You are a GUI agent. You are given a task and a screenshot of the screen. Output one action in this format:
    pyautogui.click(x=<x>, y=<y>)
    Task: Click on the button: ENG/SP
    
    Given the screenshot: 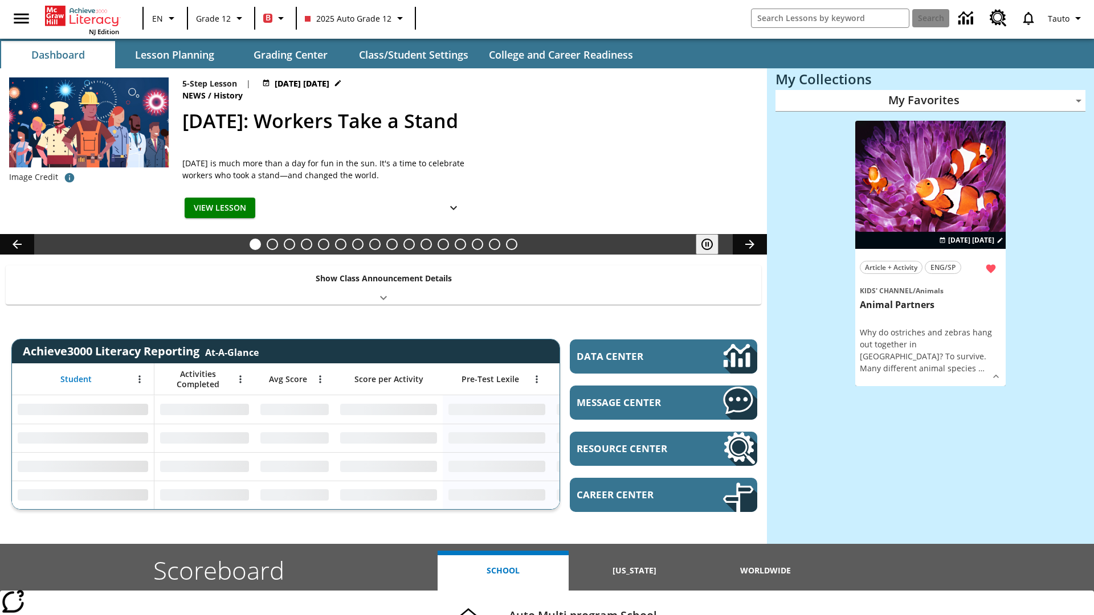 What is the action you would take?
    pyautogui.click(x=943, y=267)
    